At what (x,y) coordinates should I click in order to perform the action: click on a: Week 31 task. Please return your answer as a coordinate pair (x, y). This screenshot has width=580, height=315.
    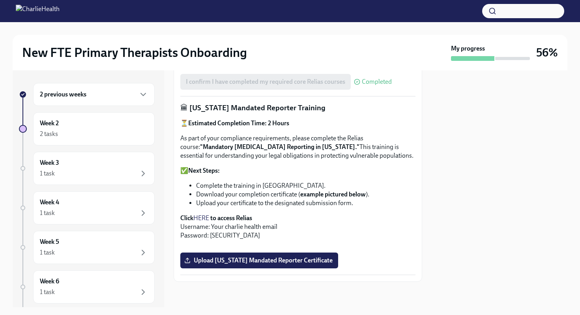
    Looking at the image, I should click on (87, 168).